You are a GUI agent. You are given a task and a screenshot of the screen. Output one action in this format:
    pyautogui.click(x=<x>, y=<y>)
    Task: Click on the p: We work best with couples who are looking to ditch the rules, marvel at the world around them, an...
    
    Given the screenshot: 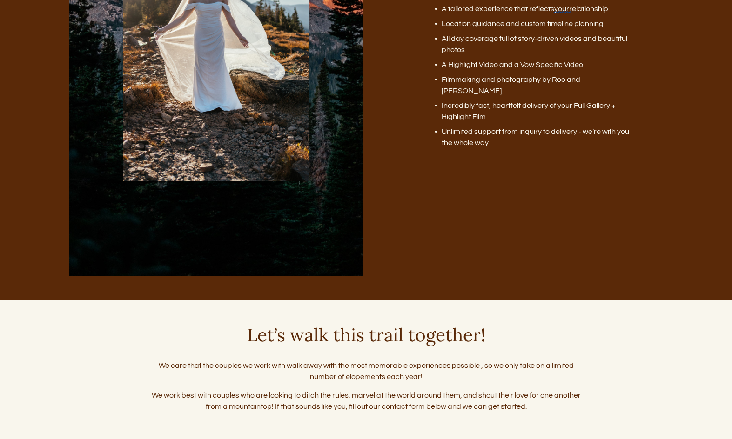 What is the action you would take?
    pyautogui.click(x=366, y=401)
    